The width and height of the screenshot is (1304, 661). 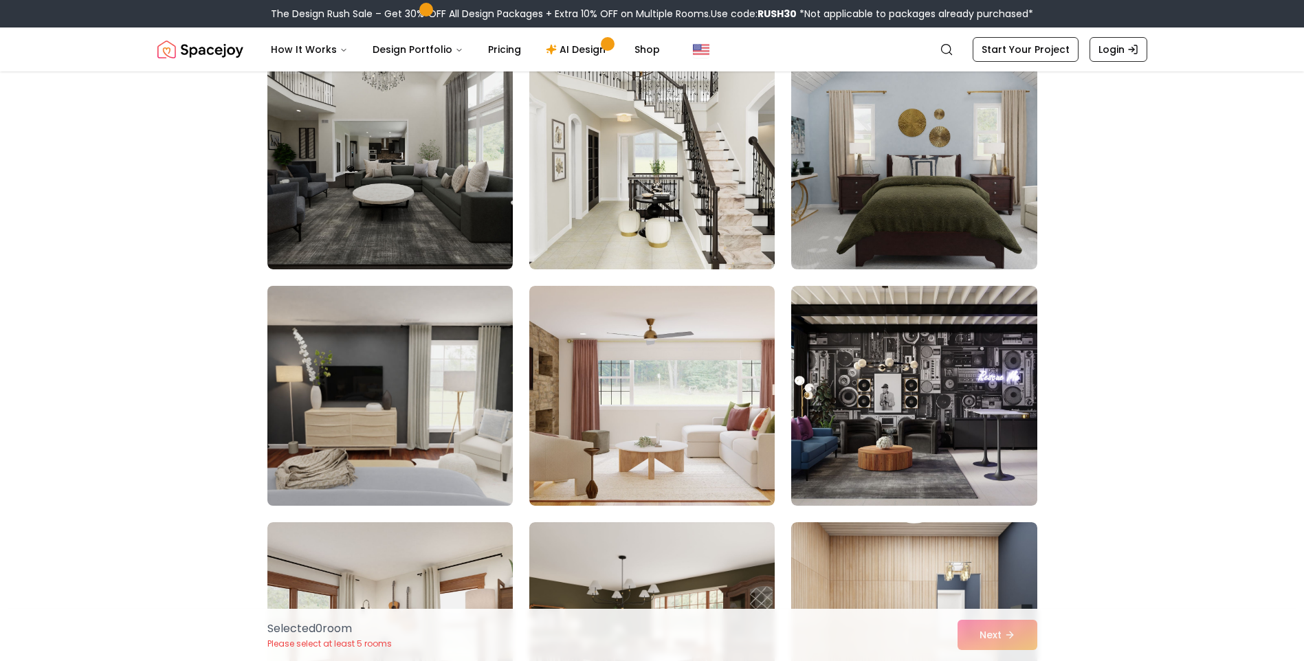 I want to click on a: Pricing, so click(x=504, y=49).